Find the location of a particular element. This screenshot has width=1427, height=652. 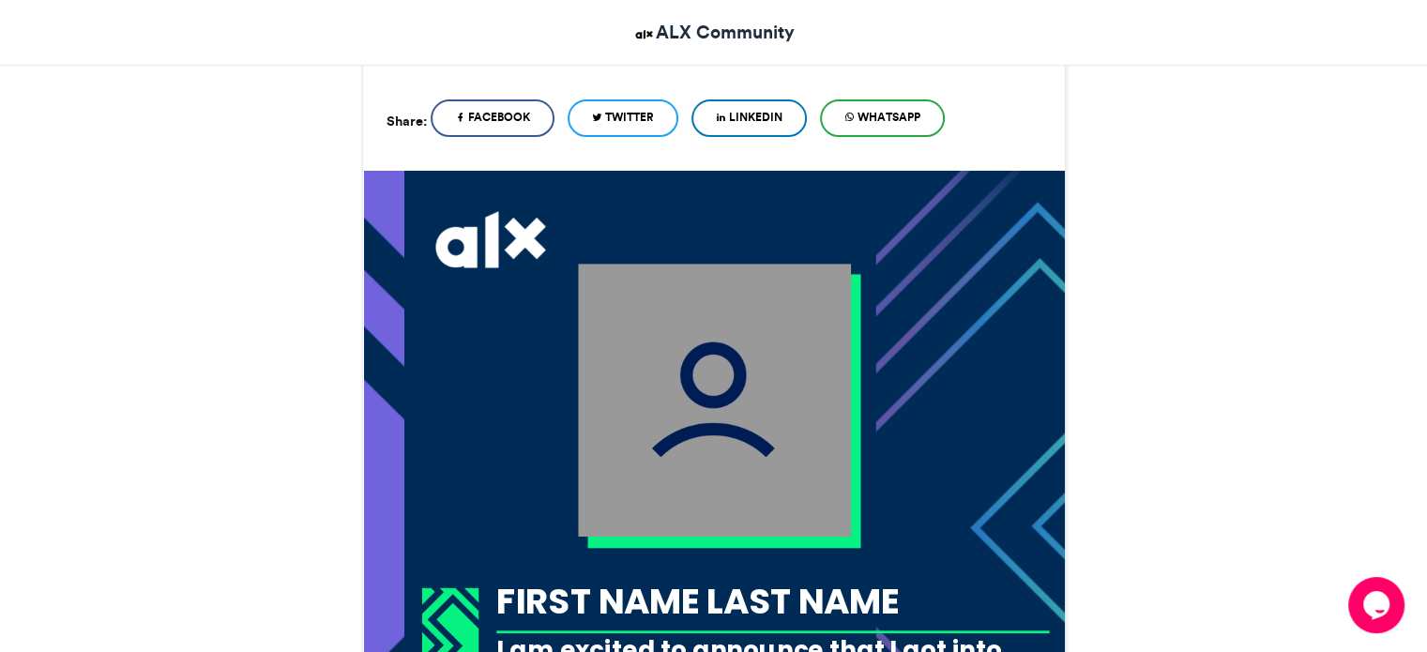

span: WhatsApp is located at coordinates (888, 117).